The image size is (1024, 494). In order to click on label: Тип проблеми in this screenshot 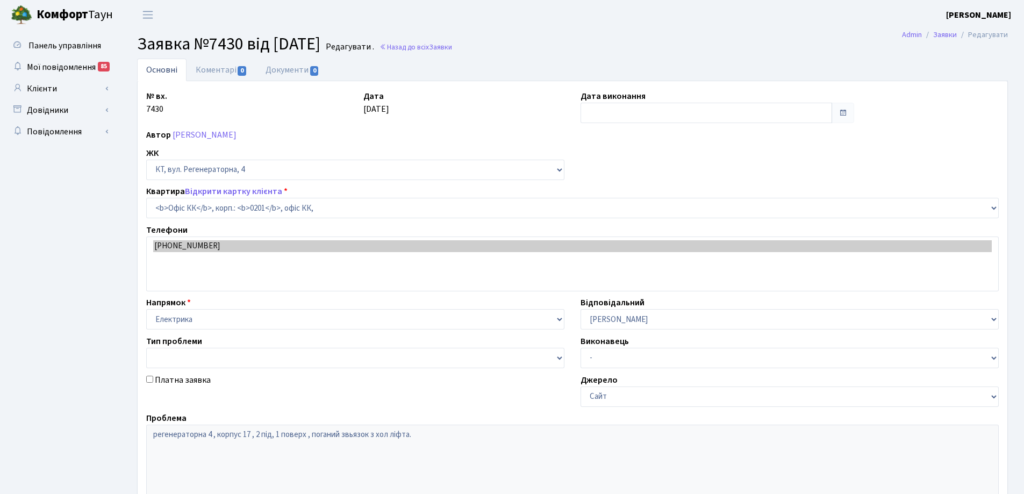, I will do `click(174, 341)`.